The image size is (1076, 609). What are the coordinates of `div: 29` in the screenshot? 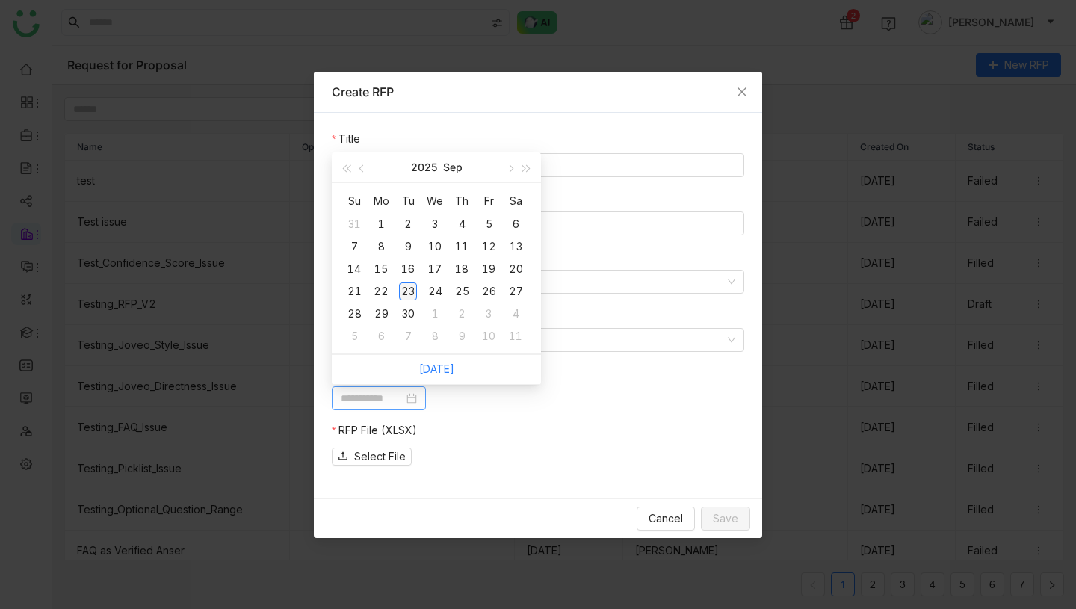 It's located at (381, 314).